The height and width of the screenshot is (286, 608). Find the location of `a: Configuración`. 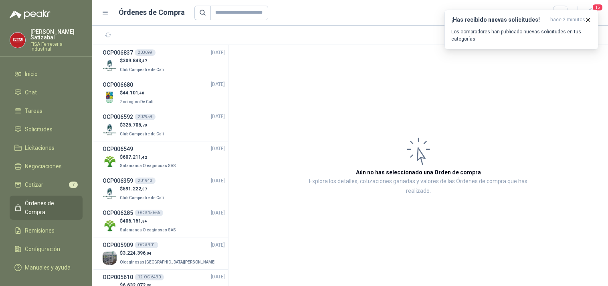

a: Configuración is located at coordinates (46, 249).